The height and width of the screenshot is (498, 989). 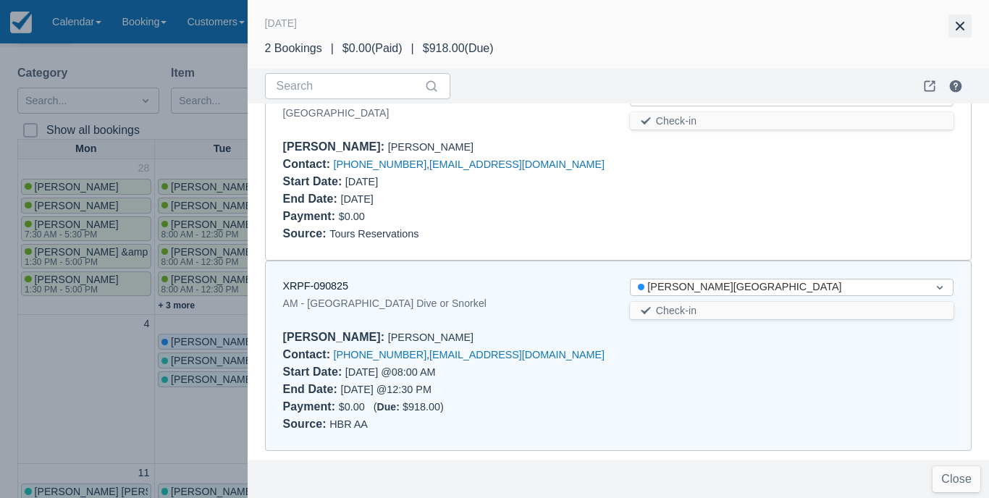 I want to click on div: Due:, so click(x=389, y=407).